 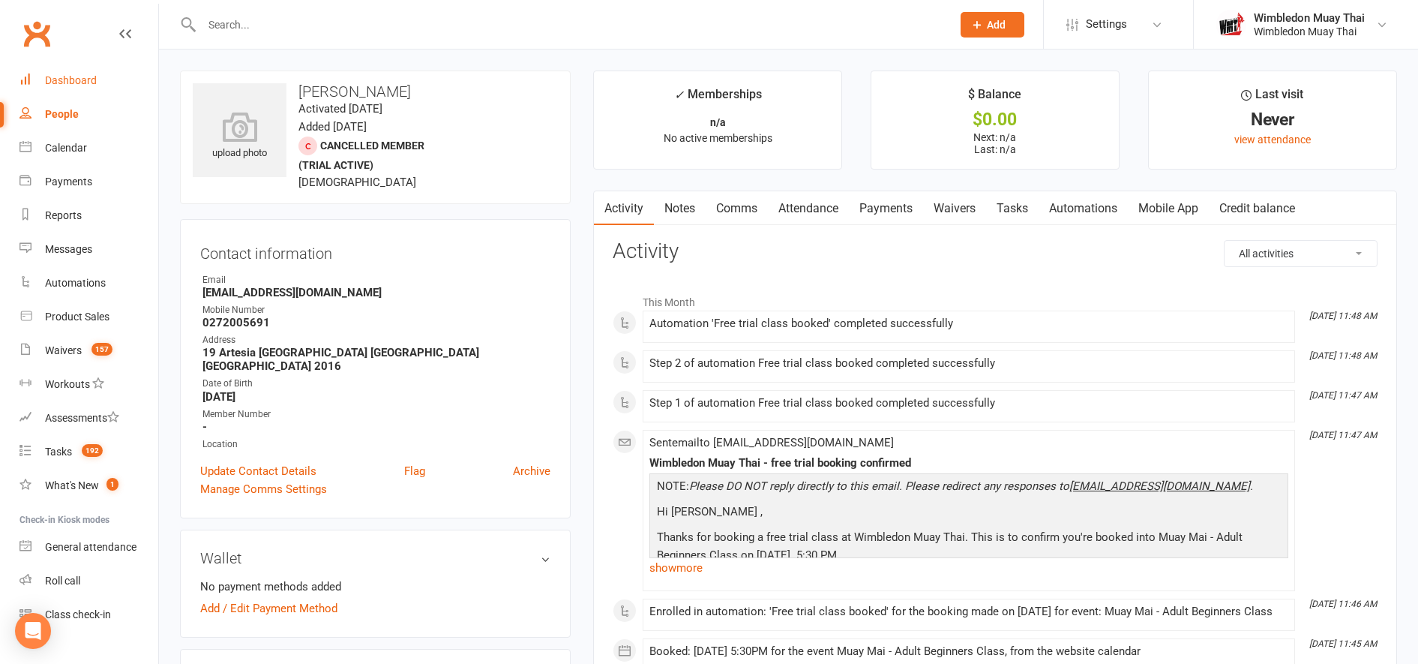 What do you see at coordinates (89, 148) in the screenshot?
I see `a: Calendar` at bounding box center [89, 148].